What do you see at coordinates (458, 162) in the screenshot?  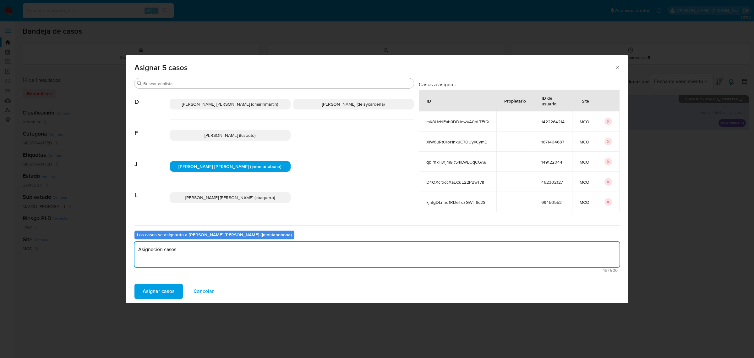 I see `span: qbPhkHJ1jm9RS4iLWEGqCGA9` at bounding box center [458, 162].